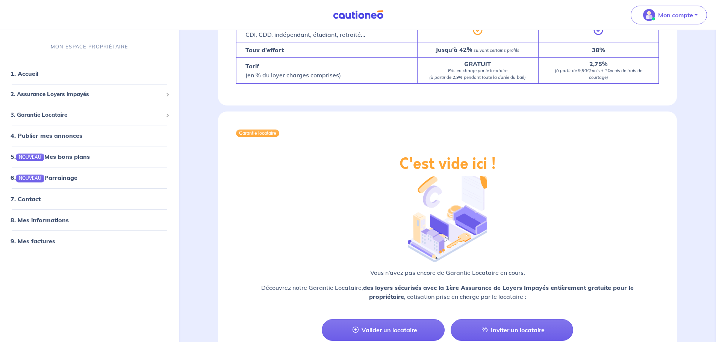 Image resolution: width=716 pixels, height=342 pixels. What do you see at coordinates (252, 66) in the screenshot?
I see `strong: Tarif` at bounding box center [252, 66].